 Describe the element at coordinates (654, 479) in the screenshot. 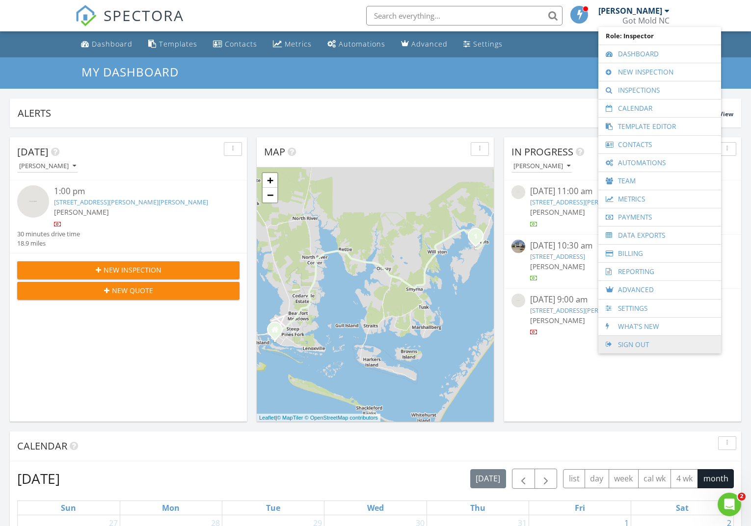

I see `button: cal wk` at that location.